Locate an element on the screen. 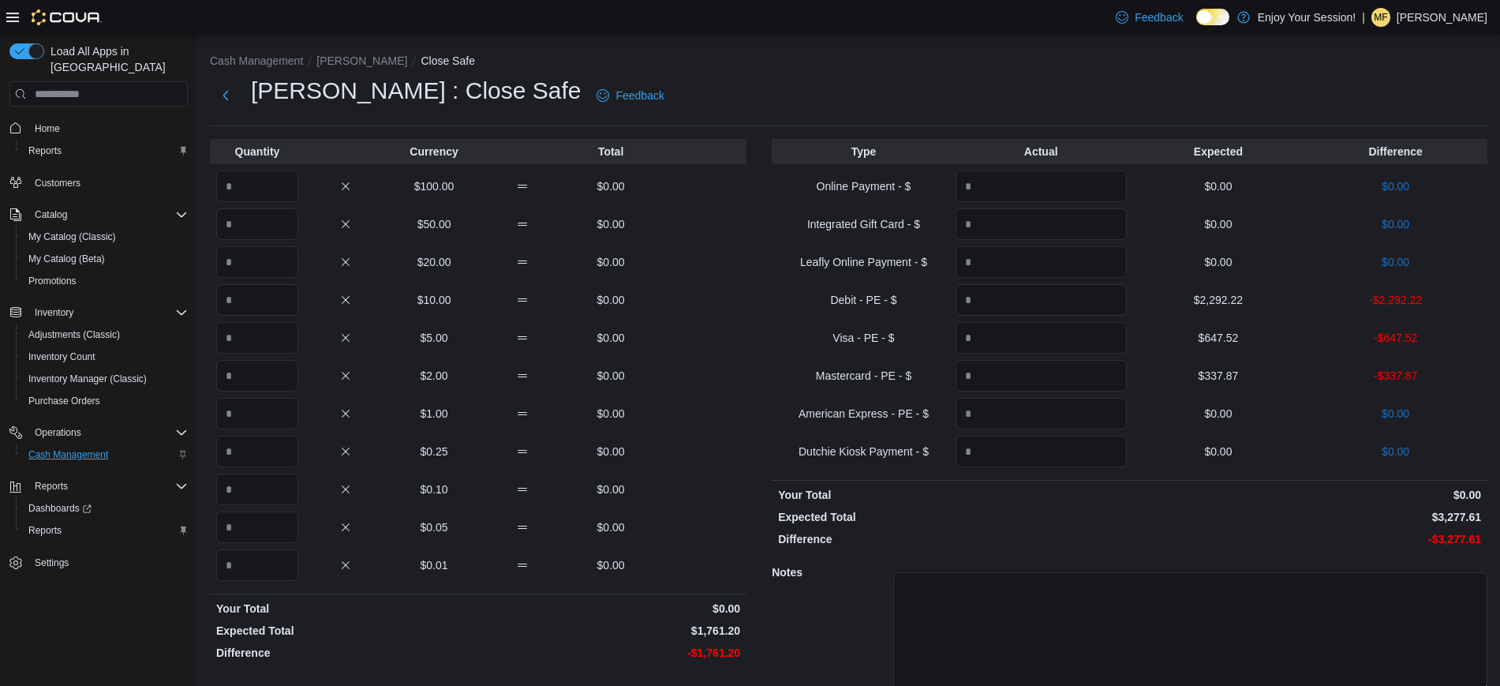 The height and width of the screenshot is (686, 1500). span: MF is located at coordinates (1380, 17).